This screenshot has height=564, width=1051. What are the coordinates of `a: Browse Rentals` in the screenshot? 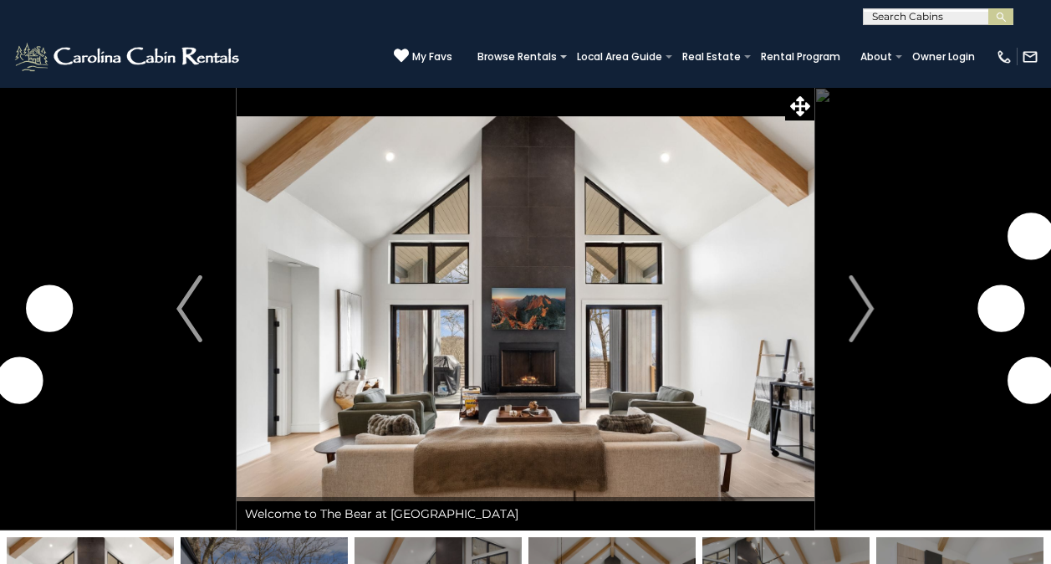 It's located at (517, 57).